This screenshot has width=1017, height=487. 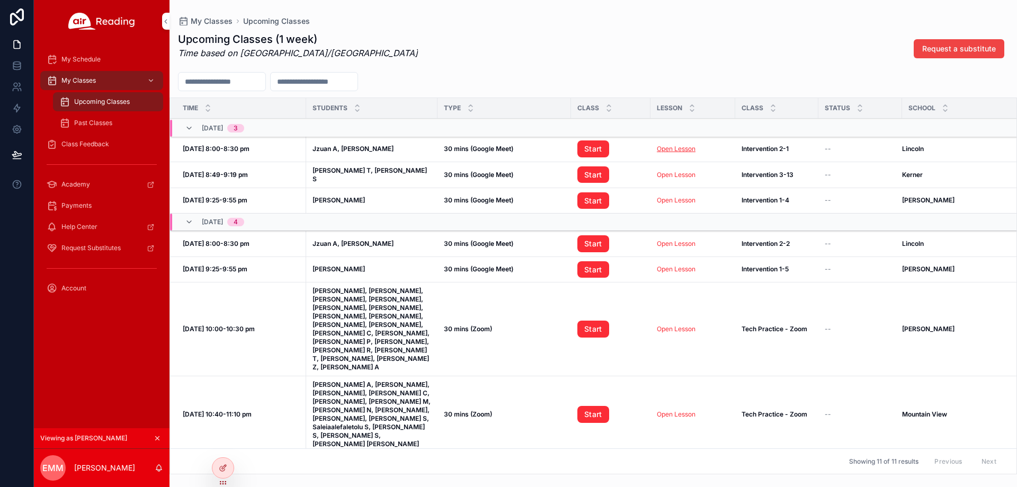 What do you see at coordinates (766, 243) in the screenshot?
I see `strong: Intervention 2-2` at bounding box center [766, 243].